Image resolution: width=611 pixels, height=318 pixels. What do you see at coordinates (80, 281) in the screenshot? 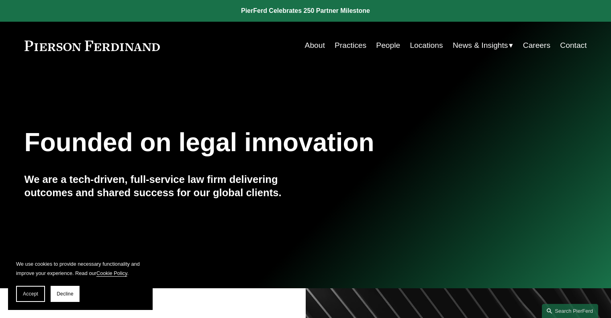
I see `section: Cookie banner` at bounding box center [80, 281].